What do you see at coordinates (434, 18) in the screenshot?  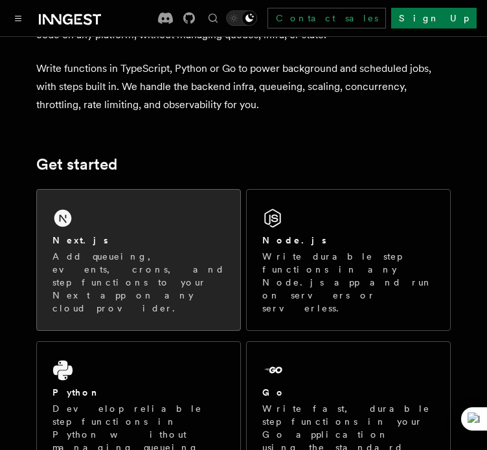 I see `a: Sign Up` at bounding box center [434, 18].